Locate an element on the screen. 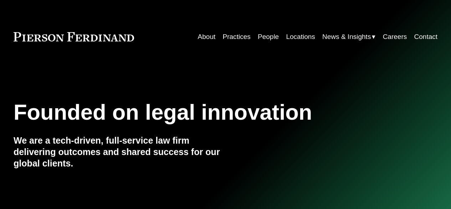 The width and height of the screenshot is (451, 209). a: People is located at coordinates (268, 37).